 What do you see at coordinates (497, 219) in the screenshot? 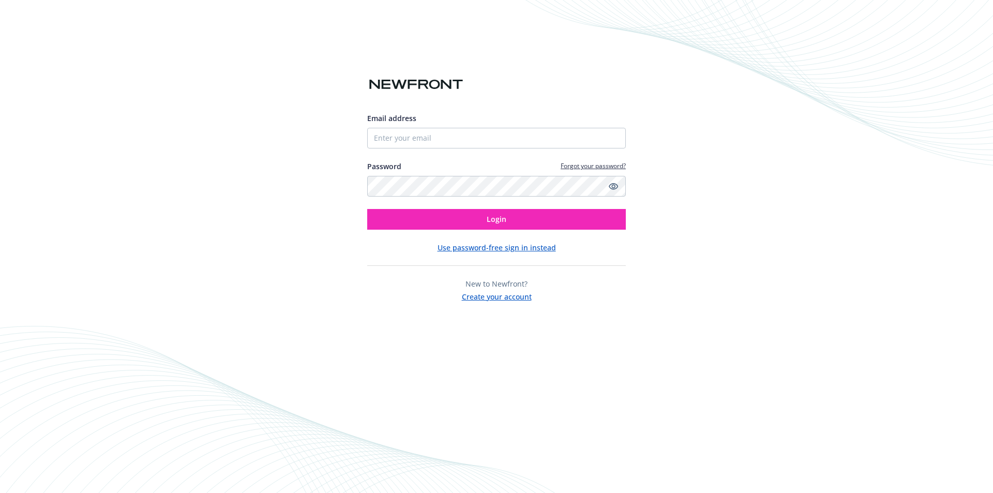
I see `span: Login` at bounding box center [497, 219].